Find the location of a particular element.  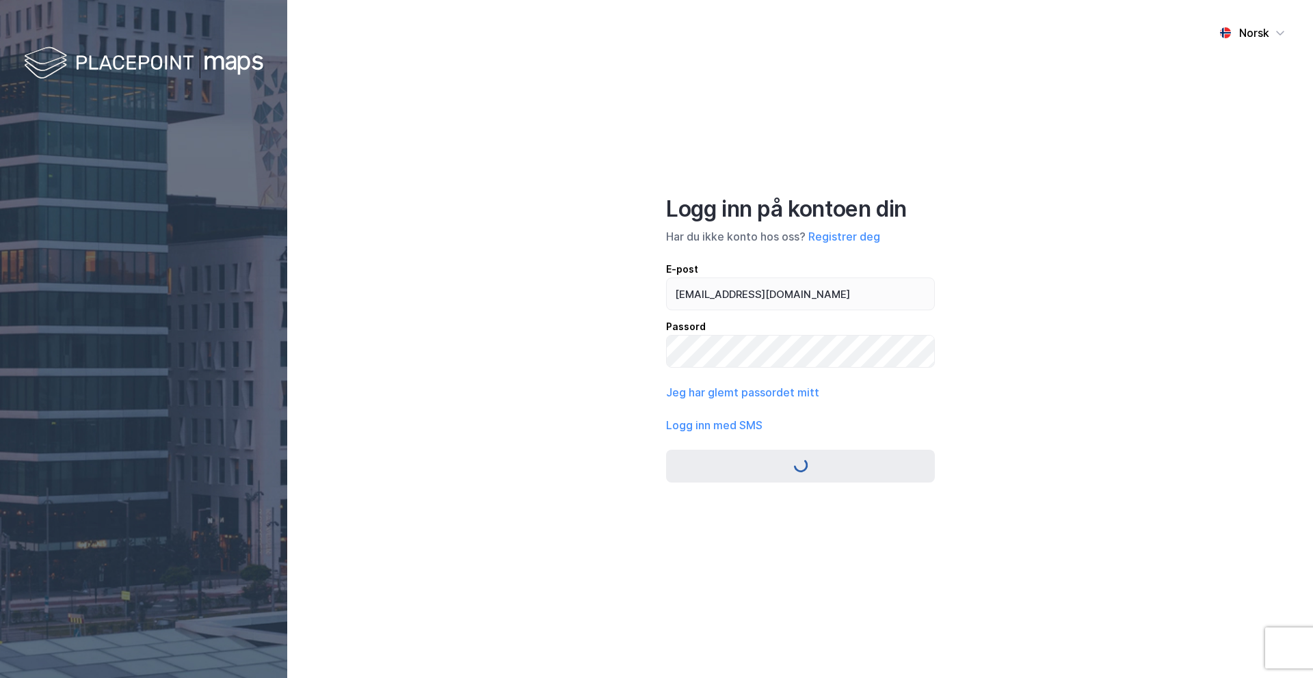

div: E-post is located at coordinates (800, 269).